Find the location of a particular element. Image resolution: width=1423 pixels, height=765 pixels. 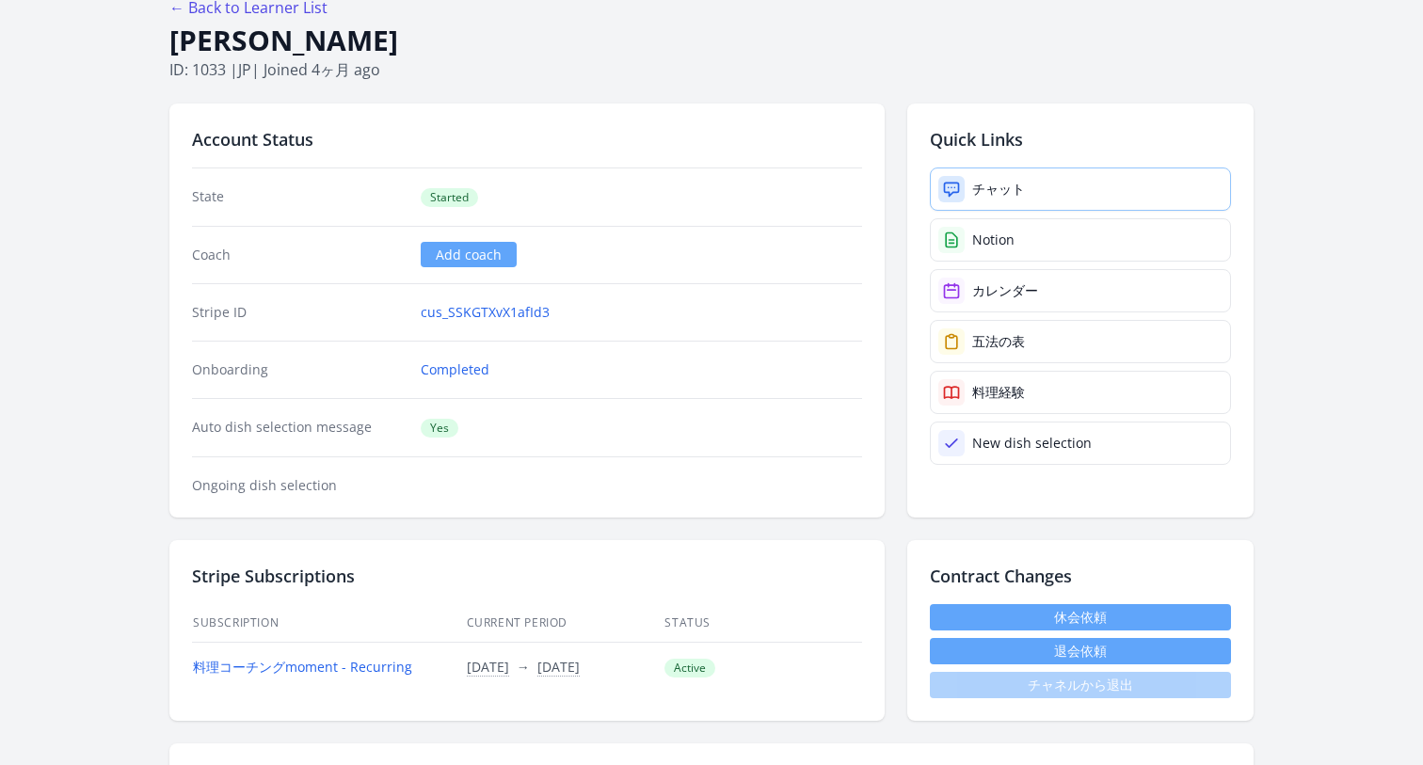

span: Yes is located at coordinates (440, 428).